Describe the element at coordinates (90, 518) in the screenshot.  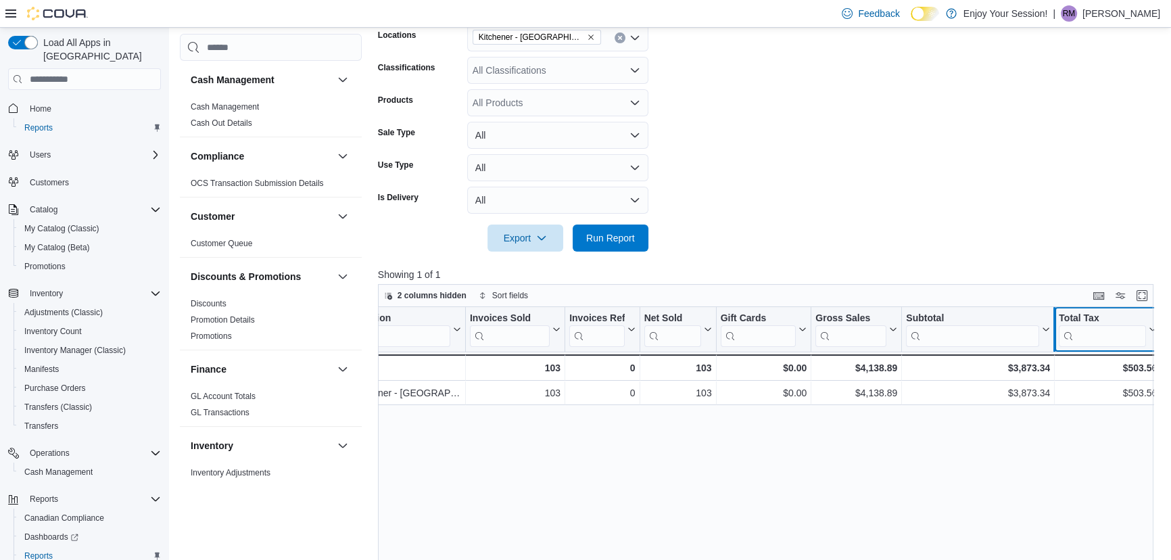
I see `button: Canadian Compliance` at that location.